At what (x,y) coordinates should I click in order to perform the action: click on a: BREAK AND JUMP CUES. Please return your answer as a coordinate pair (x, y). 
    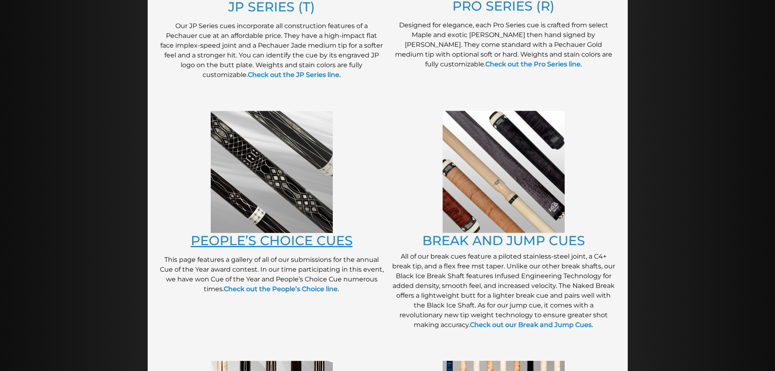
    Looking at the image, I should click on (504, 240).